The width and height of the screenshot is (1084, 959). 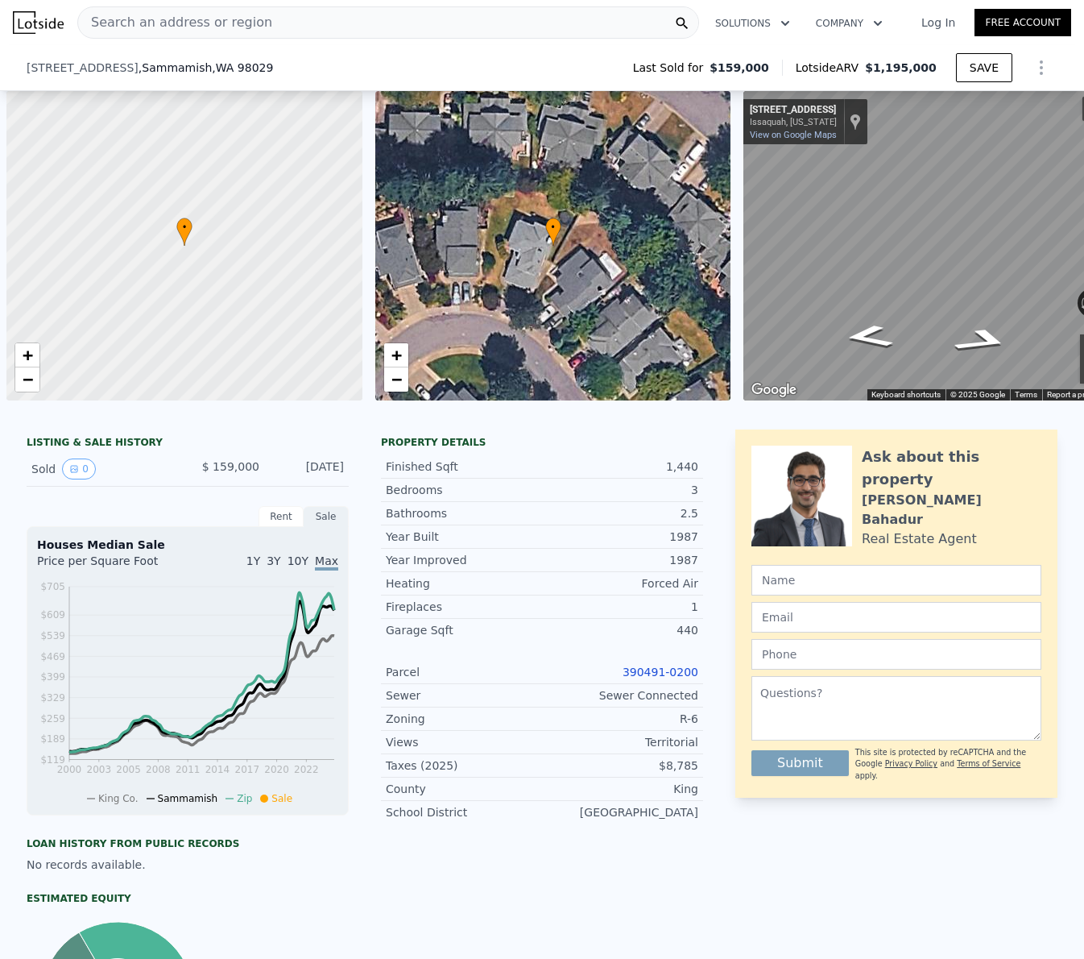 What do you see at coordinates (661, 672) in the screenshot?
I see `a: 390491-0200` at bounding box center [661, 672].